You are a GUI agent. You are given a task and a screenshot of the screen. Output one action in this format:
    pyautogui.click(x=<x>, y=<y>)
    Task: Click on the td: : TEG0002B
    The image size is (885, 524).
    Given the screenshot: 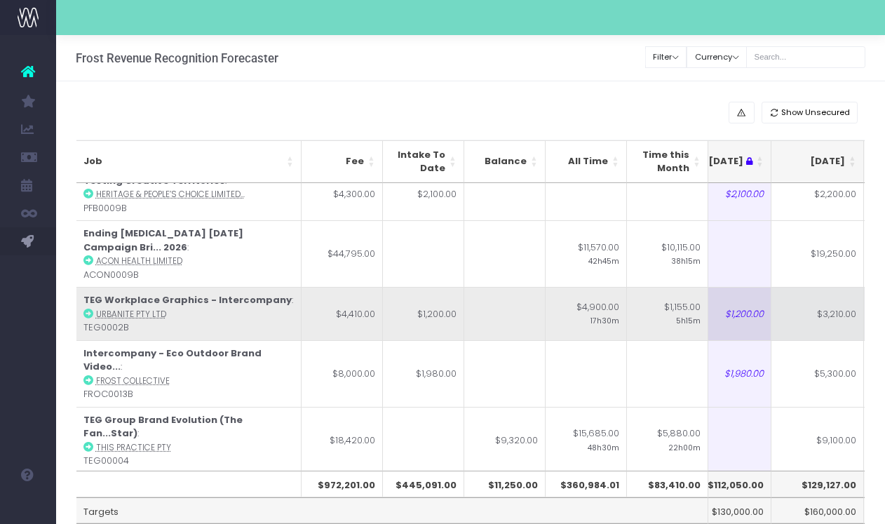 What is the action you would take?
    pyautogui.click(x=189, y=313)
    